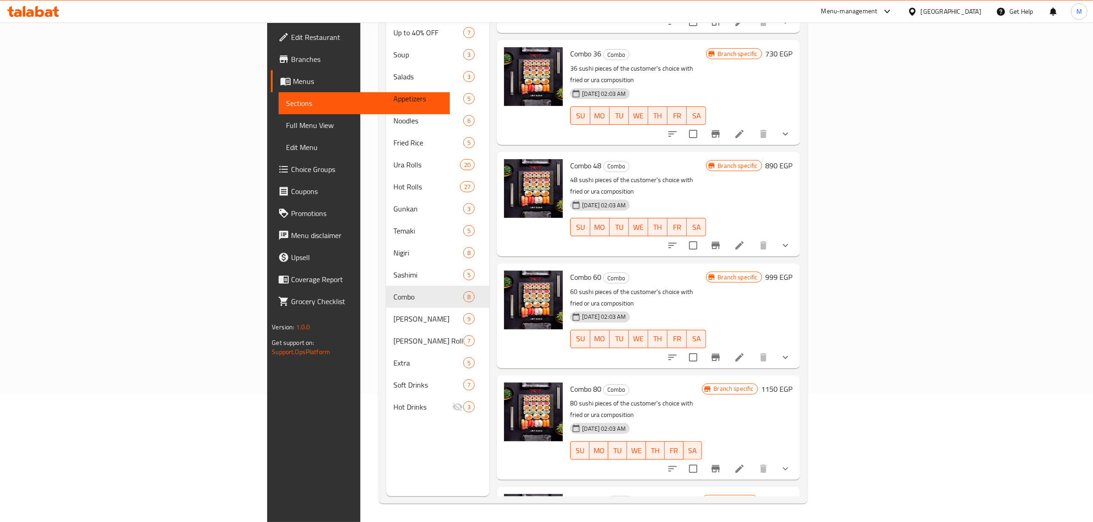  What do you see at coordinates (696, 116) in the screenshot?
I see `button: SA` at bounding box center [696, 116].